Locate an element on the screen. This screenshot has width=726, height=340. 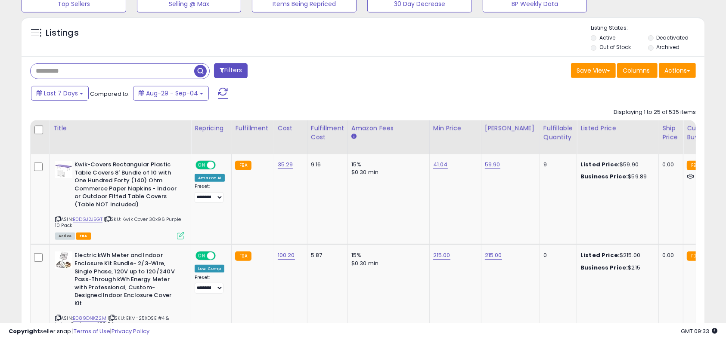
div: $59.89 is located at coordinates (616, 177).